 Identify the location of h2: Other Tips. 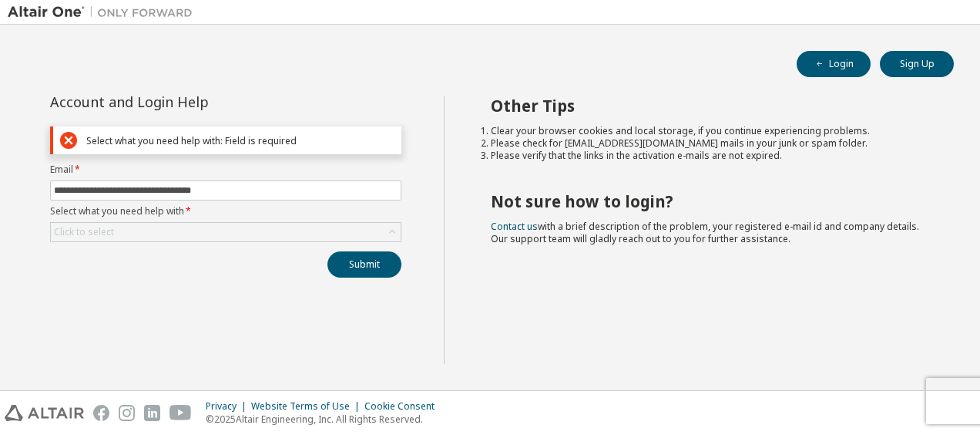
(709, 106).